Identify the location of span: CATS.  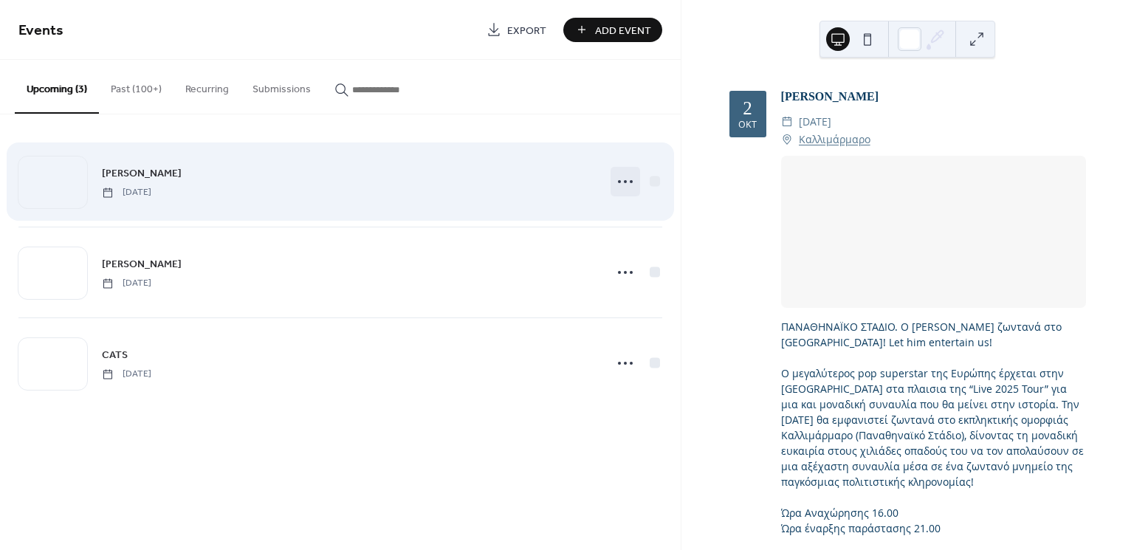
(114, 355).